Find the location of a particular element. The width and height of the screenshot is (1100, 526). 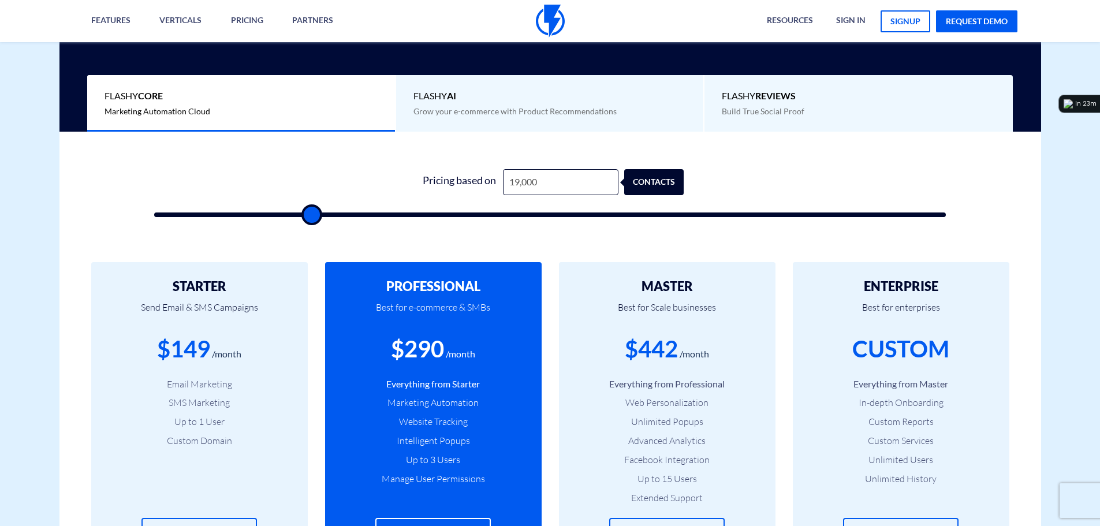

h2: STARTER is located at coordinates (199, 286).